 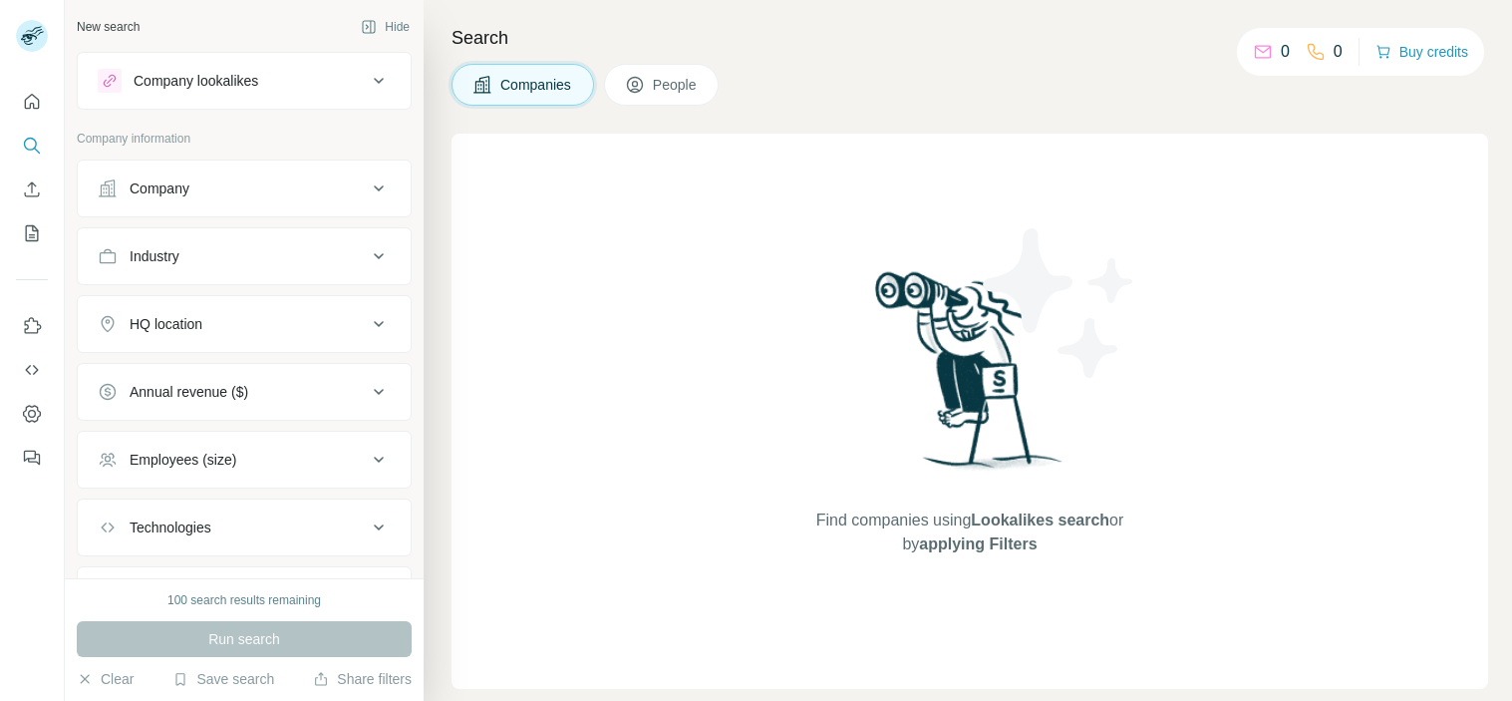 What do you see at coordinates (244, 324) in the screenshot?
I see `button: HQ location` at bounding box center [244, 324].